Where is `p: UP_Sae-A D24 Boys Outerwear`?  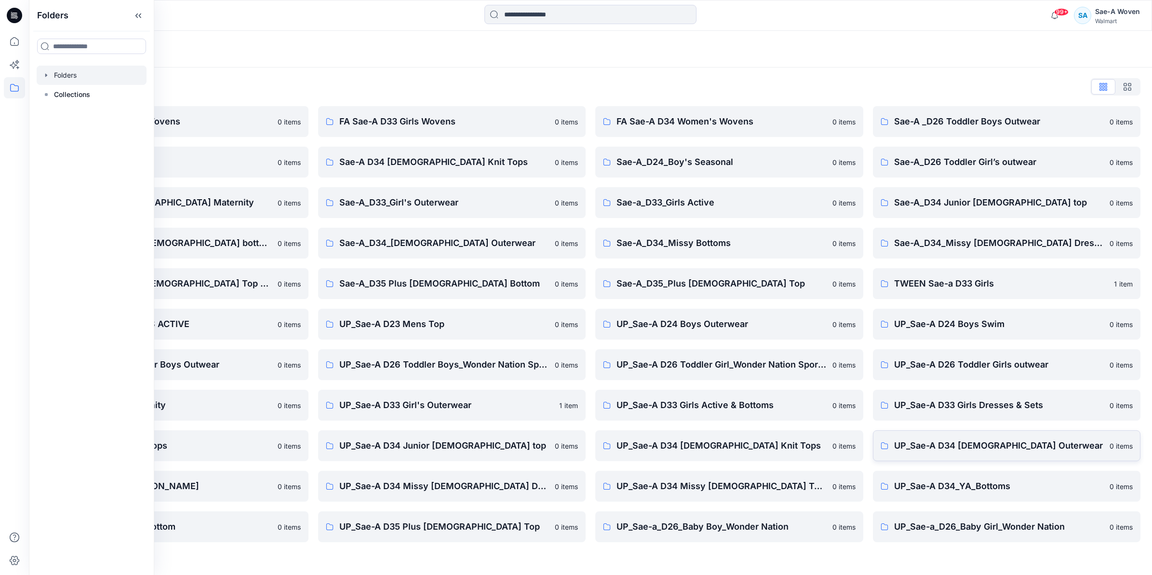 p: UP_Sae-A D24 Boys Outerwear is located at coordinates (722, 324).